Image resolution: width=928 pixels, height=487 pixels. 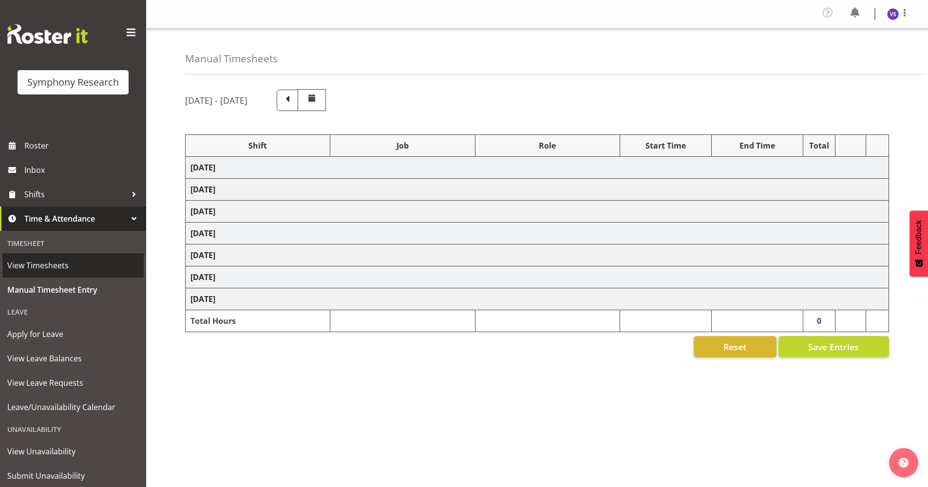 What do you see at coordinates (73, 359) in the screenshot?
I see `a: View Leave Balances` at bounding box center [73, 359].